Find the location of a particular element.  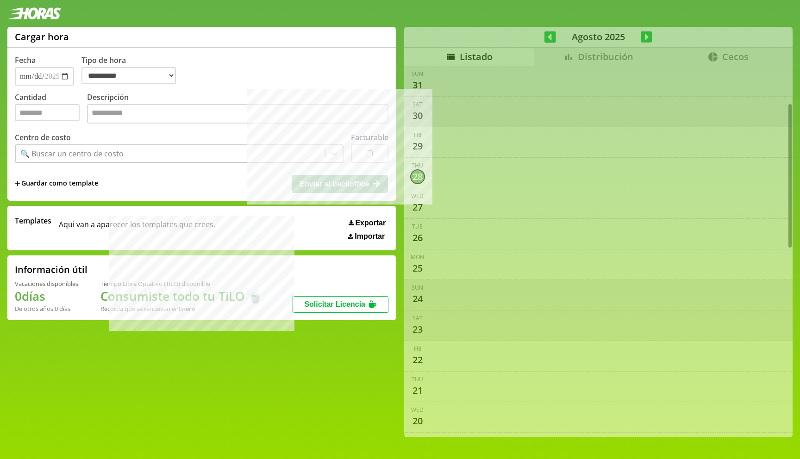

div: Vacaciones disponibles is located at coordinates (46, 284).